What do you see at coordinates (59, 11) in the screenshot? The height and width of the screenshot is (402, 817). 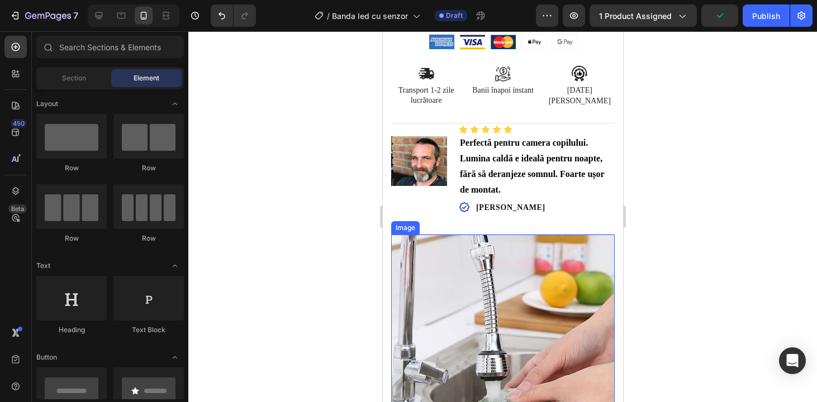 I see `img: gempages_529920570603602910-b326d9c8-1d36-475e-be60-b2c4c8903d29.png` at bounding box center [59, 11].